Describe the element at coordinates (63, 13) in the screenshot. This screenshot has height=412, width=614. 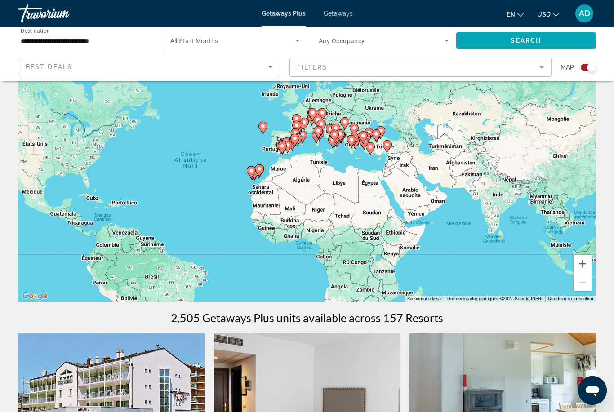
I see `a: Travorium` at that location.